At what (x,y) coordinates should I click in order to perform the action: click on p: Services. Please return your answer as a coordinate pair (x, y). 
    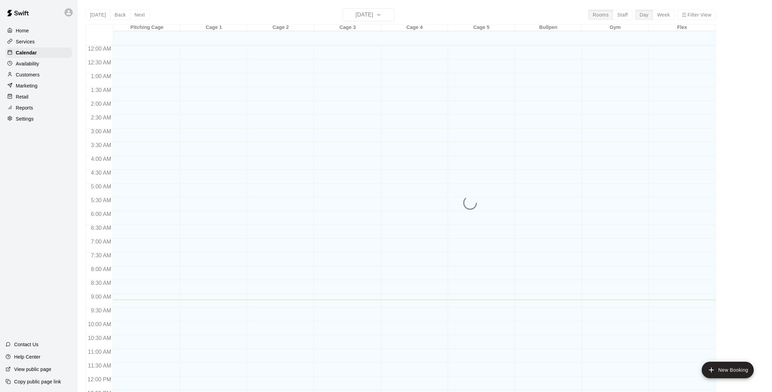
    Looking at the image, I should click on (25, 42).